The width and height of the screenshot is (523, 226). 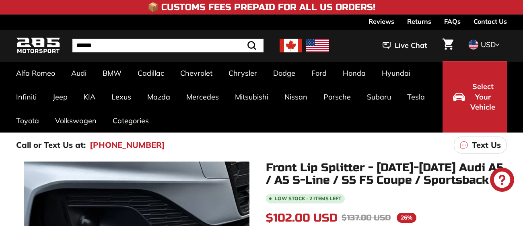 I want to click on a: Hyundai, so click(x=396, y=73).